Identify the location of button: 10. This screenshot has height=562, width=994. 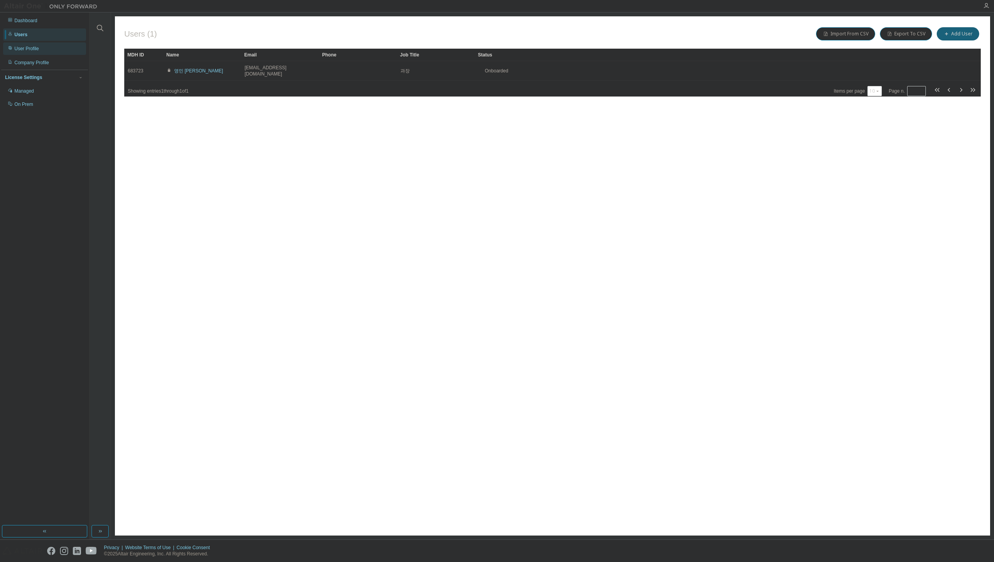
(874, 91).